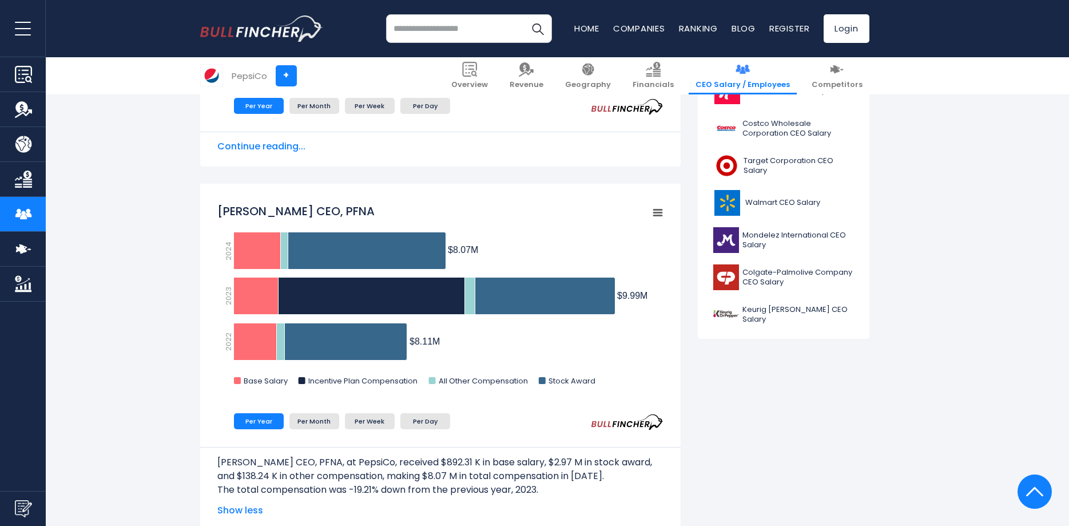  Describe the element at coordinates (799, 166) in the screenshot. I see `span: Target Corporation CEO Salary` at that location.